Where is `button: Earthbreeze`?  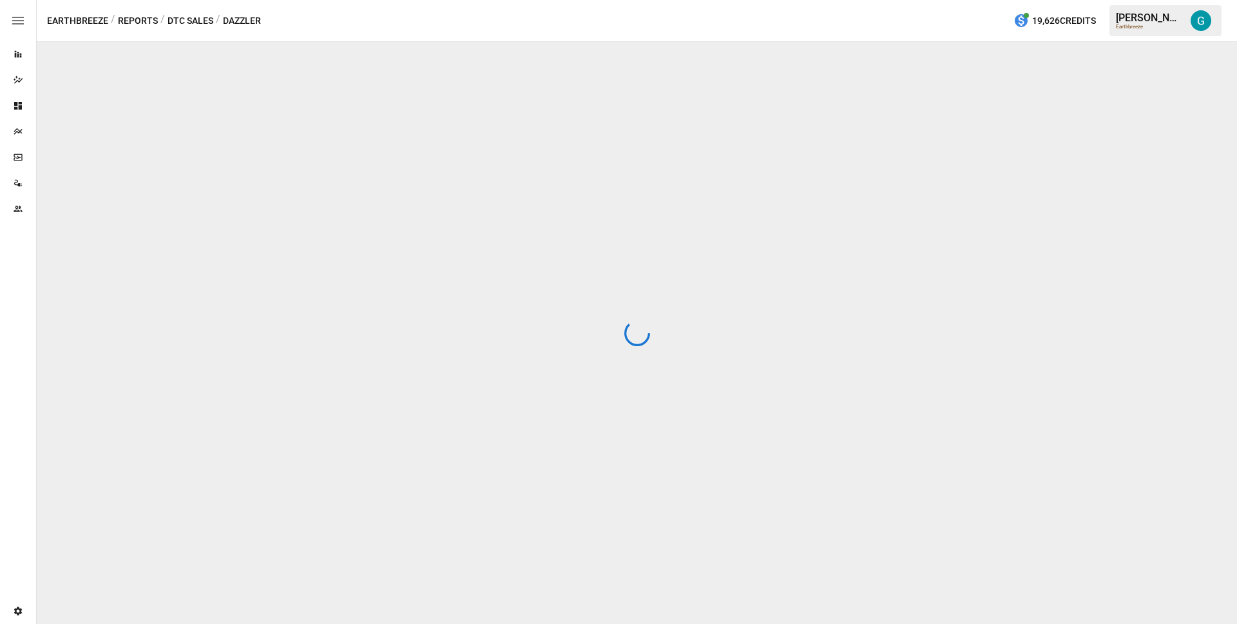 button: Earthbreeze is located at coordinates (77, 21).